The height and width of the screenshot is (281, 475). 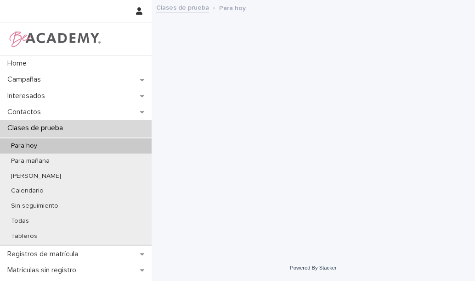 I want to click on p: Clases de prueba, so click(x=37, y=128).